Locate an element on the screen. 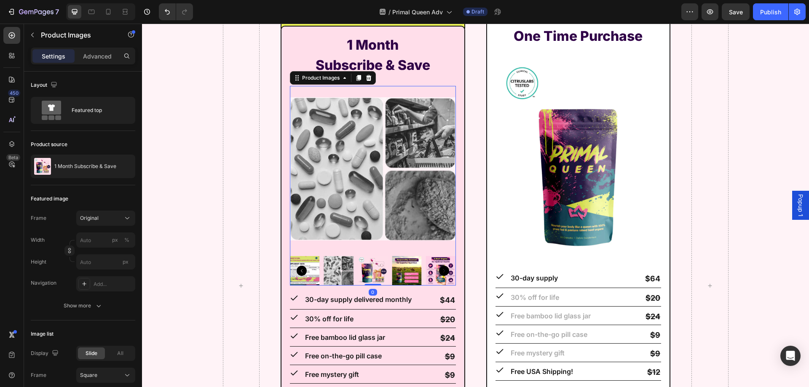 This screenshot has height=387, width=809. span: All is located at coordinates (120, 353).